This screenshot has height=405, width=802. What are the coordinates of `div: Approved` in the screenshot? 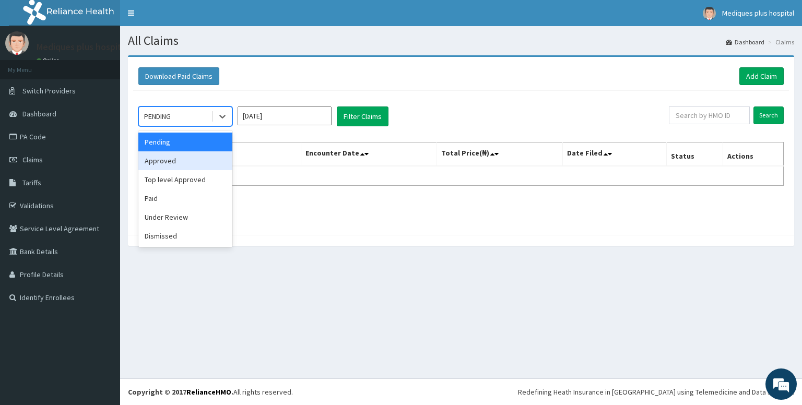 It's located at (185, 161).